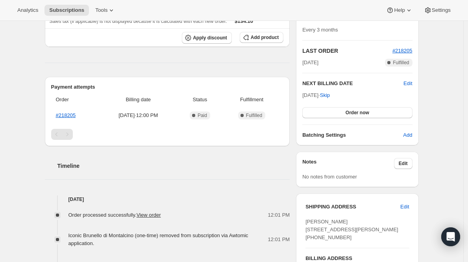 This screenshot has width=468, height=262. Describe the element at coordinates (399, 10) in the screenshot. I see `button: Help` at that location.